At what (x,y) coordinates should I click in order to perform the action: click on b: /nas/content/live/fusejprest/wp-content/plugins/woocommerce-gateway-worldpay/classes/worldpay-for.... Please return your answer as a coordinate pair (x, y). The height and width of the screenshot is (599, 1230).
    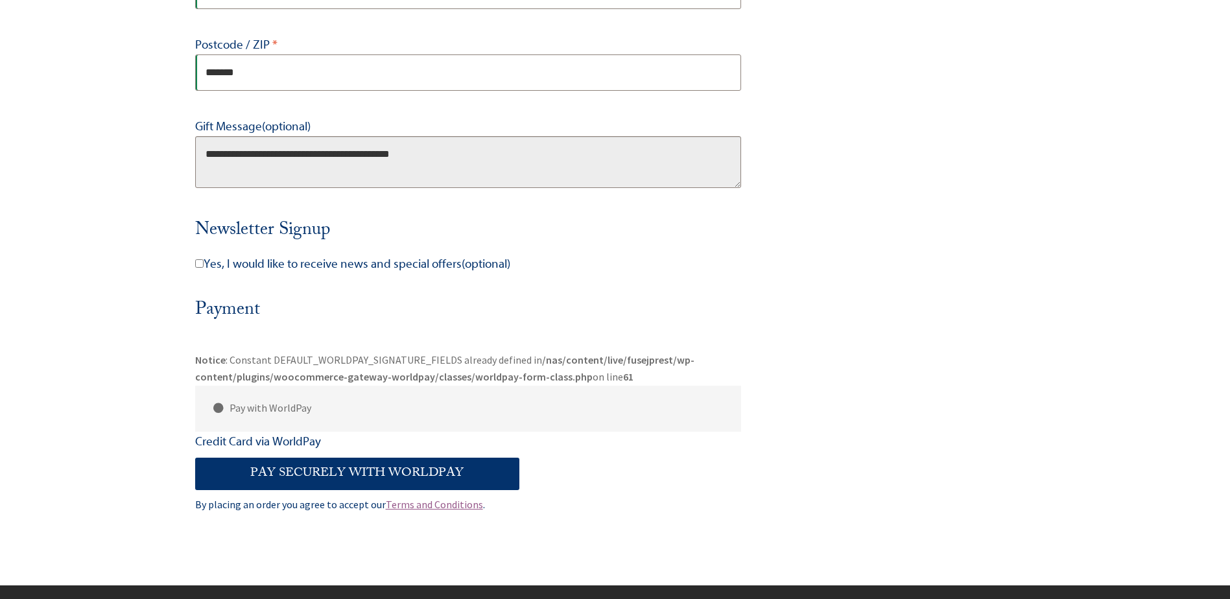
    Looking at the image, I should click on (445, 368).